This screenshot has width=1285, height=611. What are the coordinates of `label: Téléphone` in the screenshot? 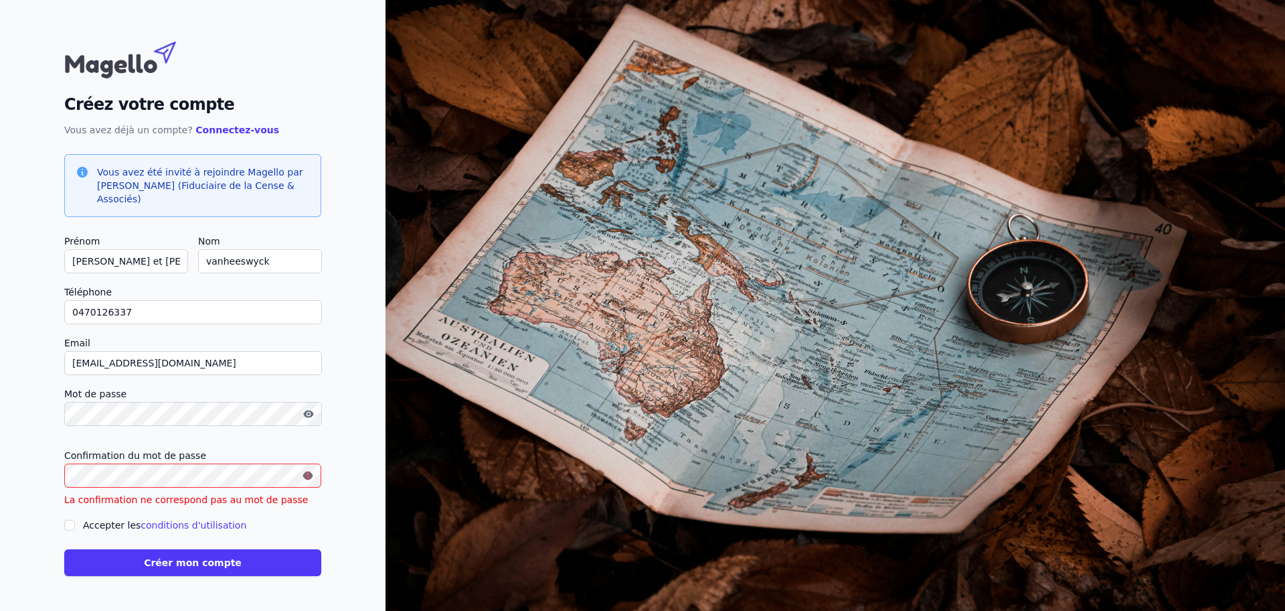 It's located at (193, 292).